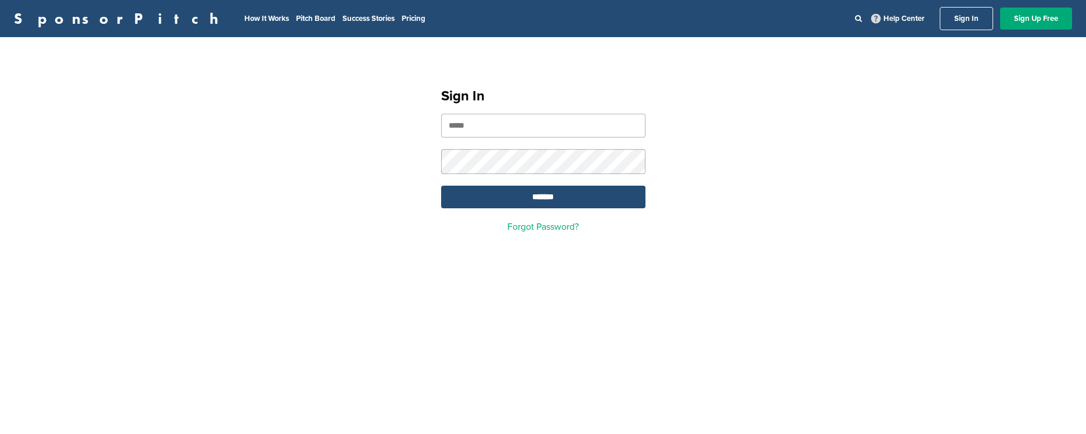 This screenshot has width=1086, height=434. Describe the element at coordinates (898, 19) in the screenshot. I see `a: Help Center` at that location.